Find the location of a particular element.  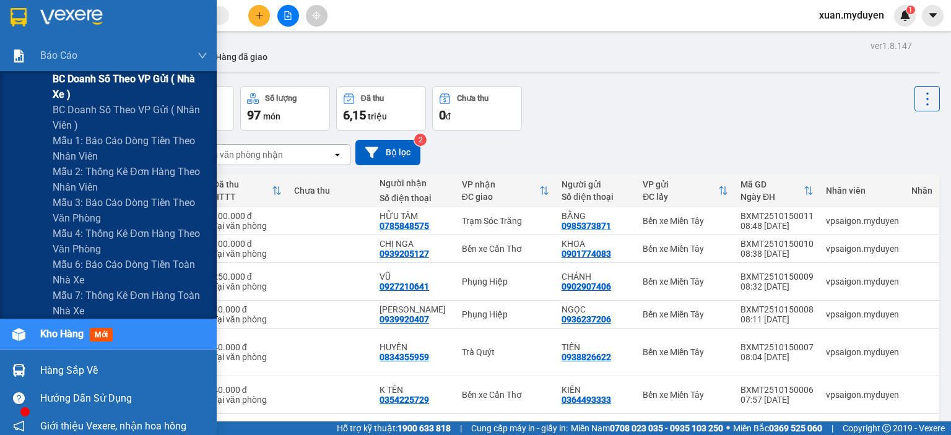

div: KHOA is located at coordinates (596, 244).